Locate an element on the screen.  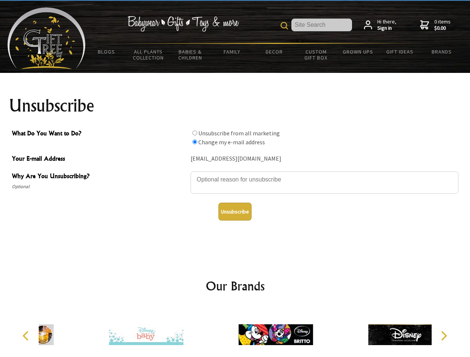
a: Gift Ideas is located at coordinates (400, 52).